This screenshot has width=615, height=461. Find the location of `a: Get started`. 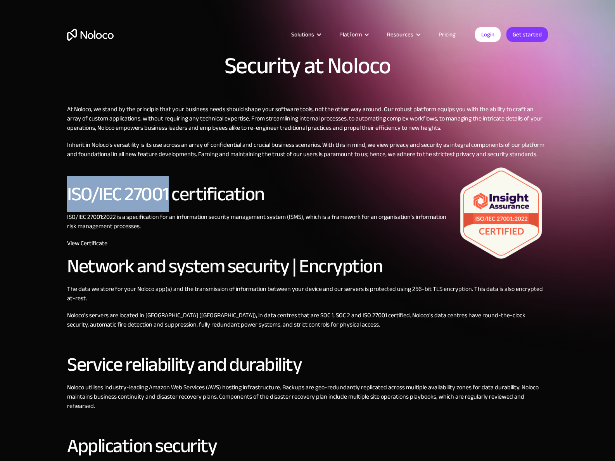

a: Get started is located at coordinates (527, 34).